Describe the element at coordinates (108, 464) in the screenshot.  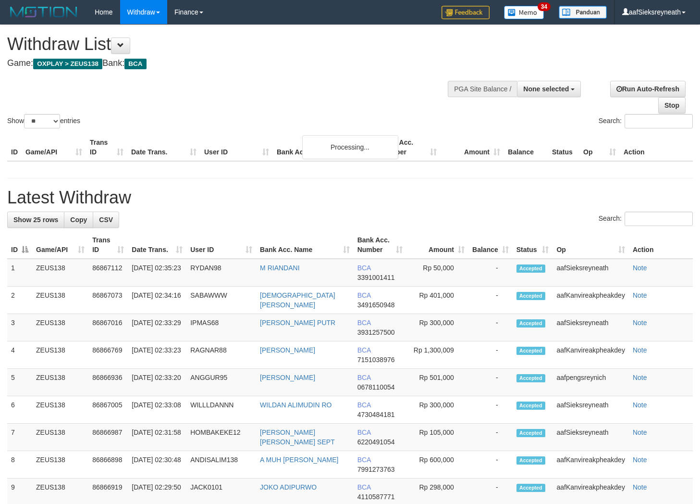
I see `td: 86866898` at that location.